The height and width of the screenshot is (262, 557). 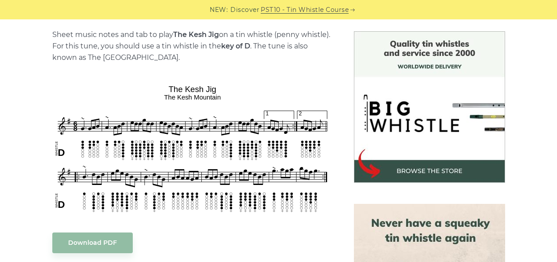 What do you see at coordinates (92, 242) in the screenshot?
I see `a: Download PDF` at bounding box center [92, 242].